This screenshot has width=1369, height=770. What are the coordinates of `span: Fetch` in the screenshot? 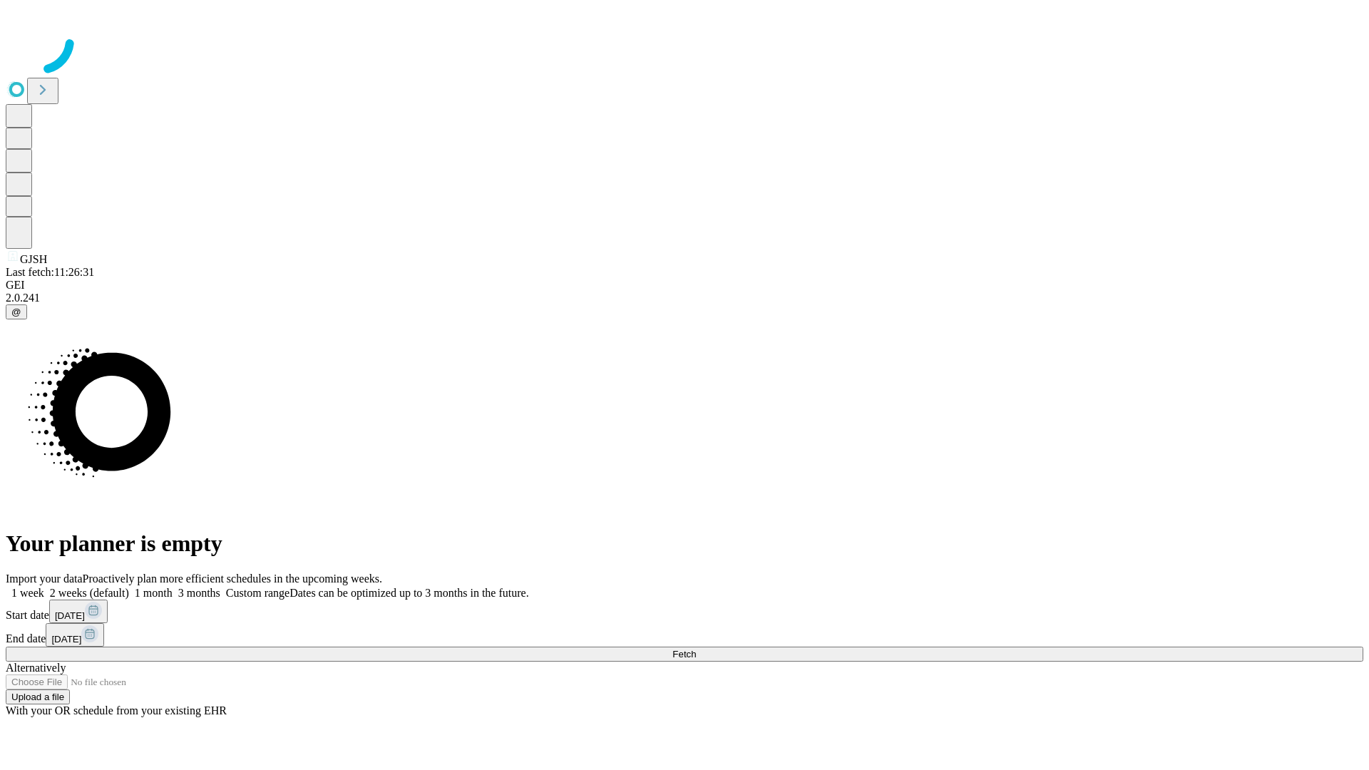 It's located at (684, 654).